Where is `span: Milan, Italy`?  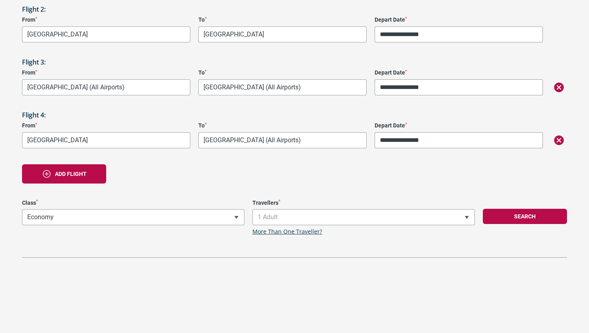
span: Milan, Italy is located at coordinates (106, 87).